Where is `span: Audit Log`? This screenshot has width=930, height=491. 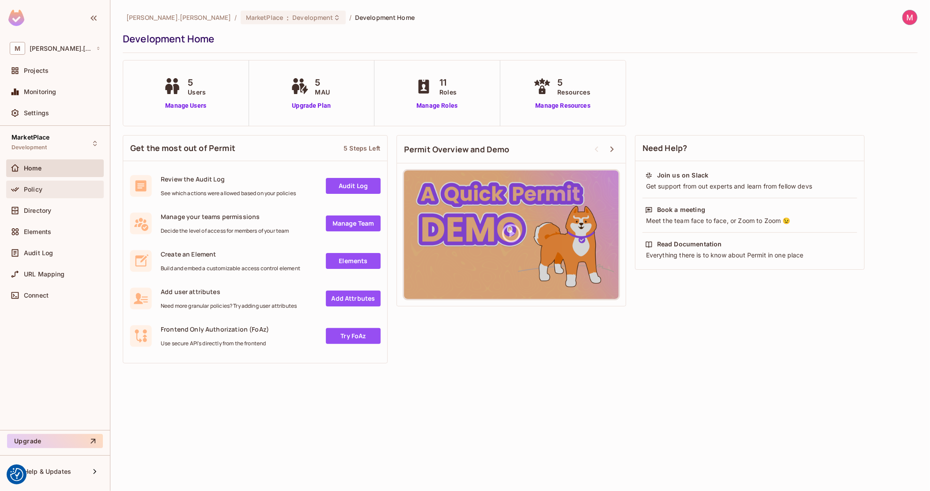
span: Audit Log is located at coordinates (38, 253).